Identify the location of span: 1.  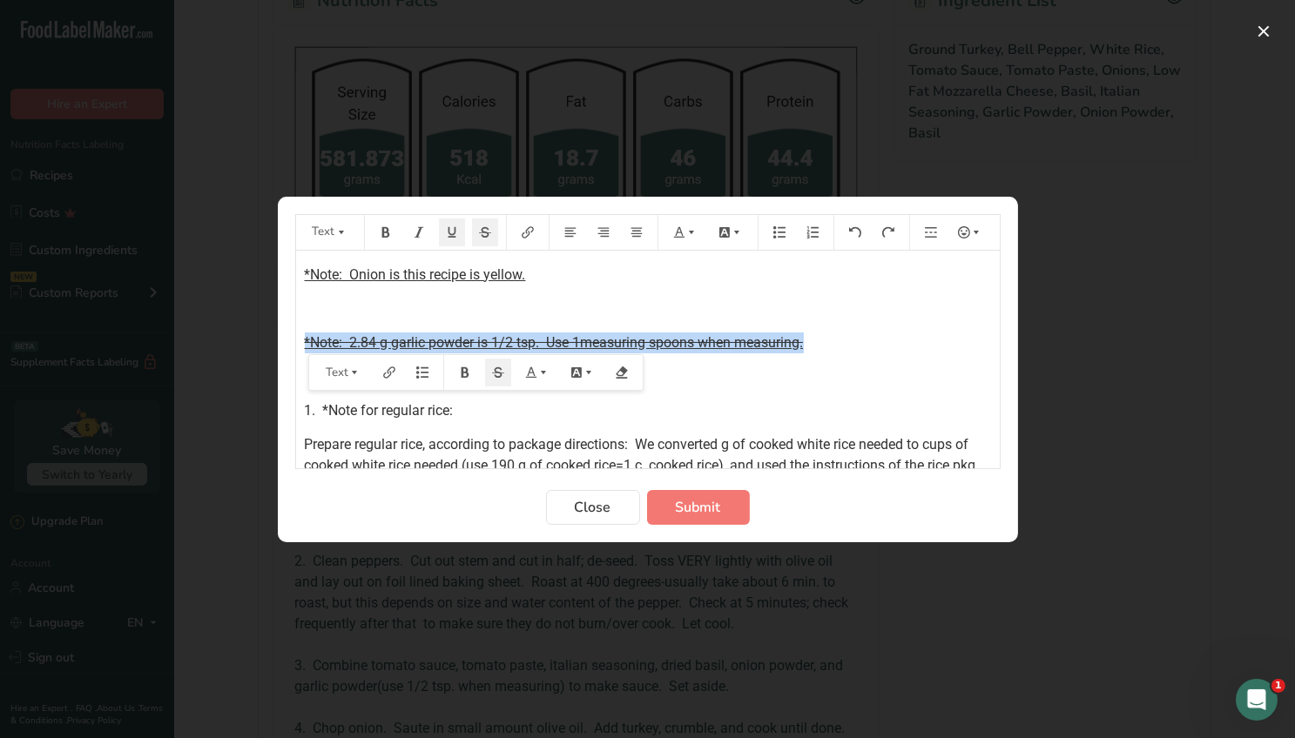
(1278, 686).